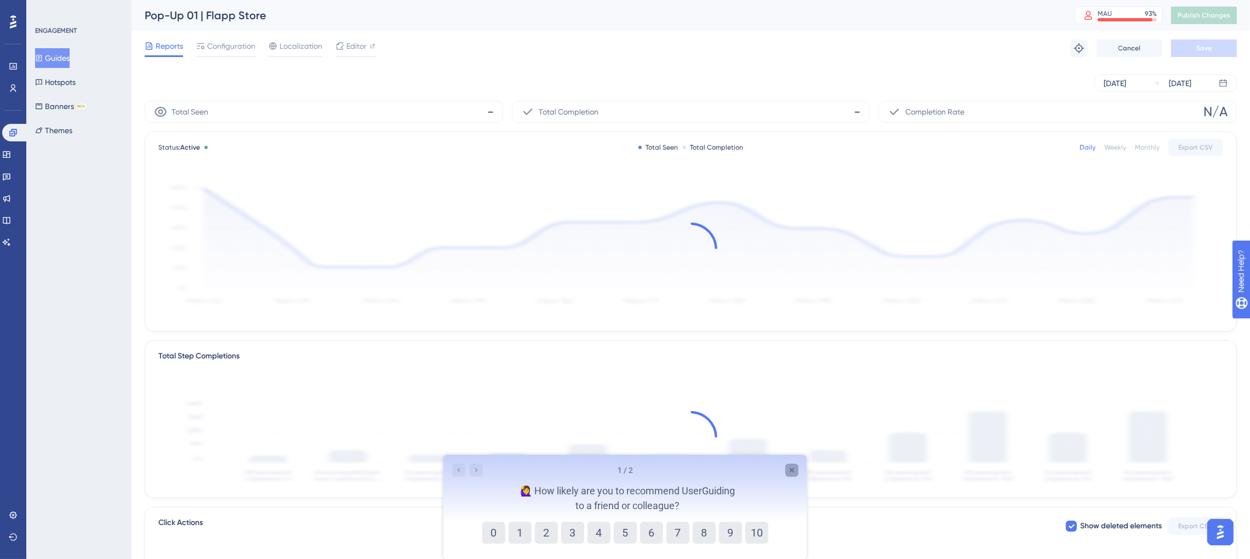 Image resolution: width=1250 pixels, height=559 pixels. What do you see at coordinates (1121, 526) in the screenshot?
I see `span: Show deleted elements` at bounding box center [1121, 526].